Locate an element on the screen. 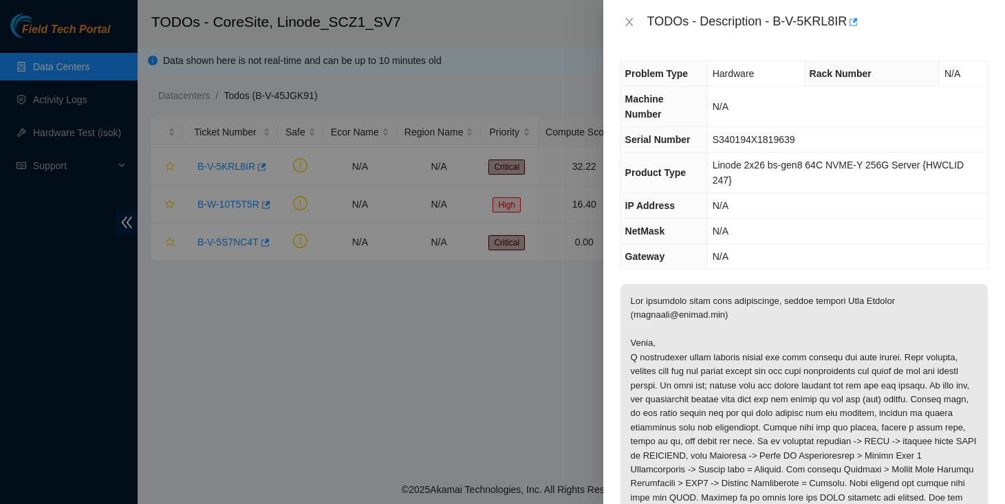 Image resolution: width=1005 pixels, height=504 pixels. span: Serial Number is located at coordinates (658, 140).